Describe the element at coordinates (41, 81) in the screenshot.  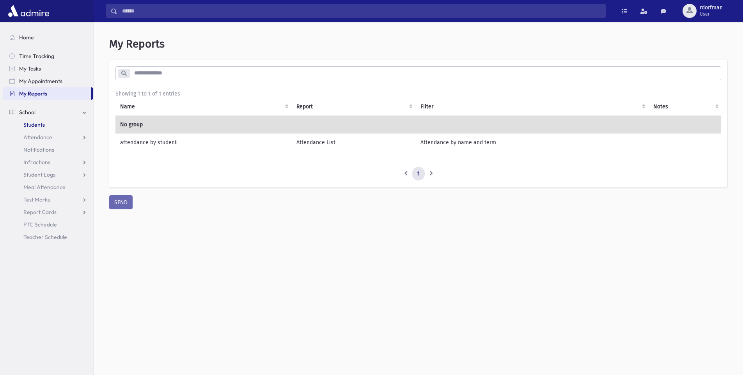
I see `span: My Appointments` at that location.